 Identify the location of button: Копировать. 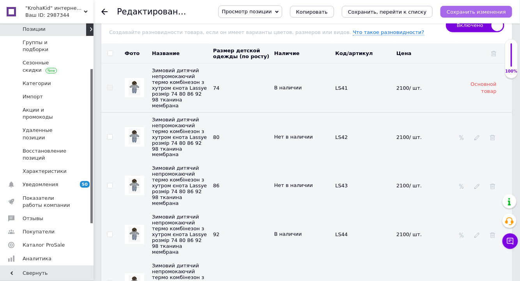
(312, 12).